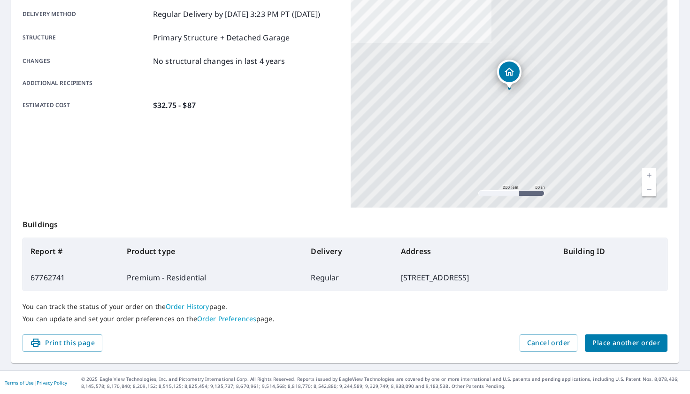  What do you see at coordinates (649, 189) in the screenshot?
I see `a: Current Level 17, Zoom Out` at bounding box center [649, 189].